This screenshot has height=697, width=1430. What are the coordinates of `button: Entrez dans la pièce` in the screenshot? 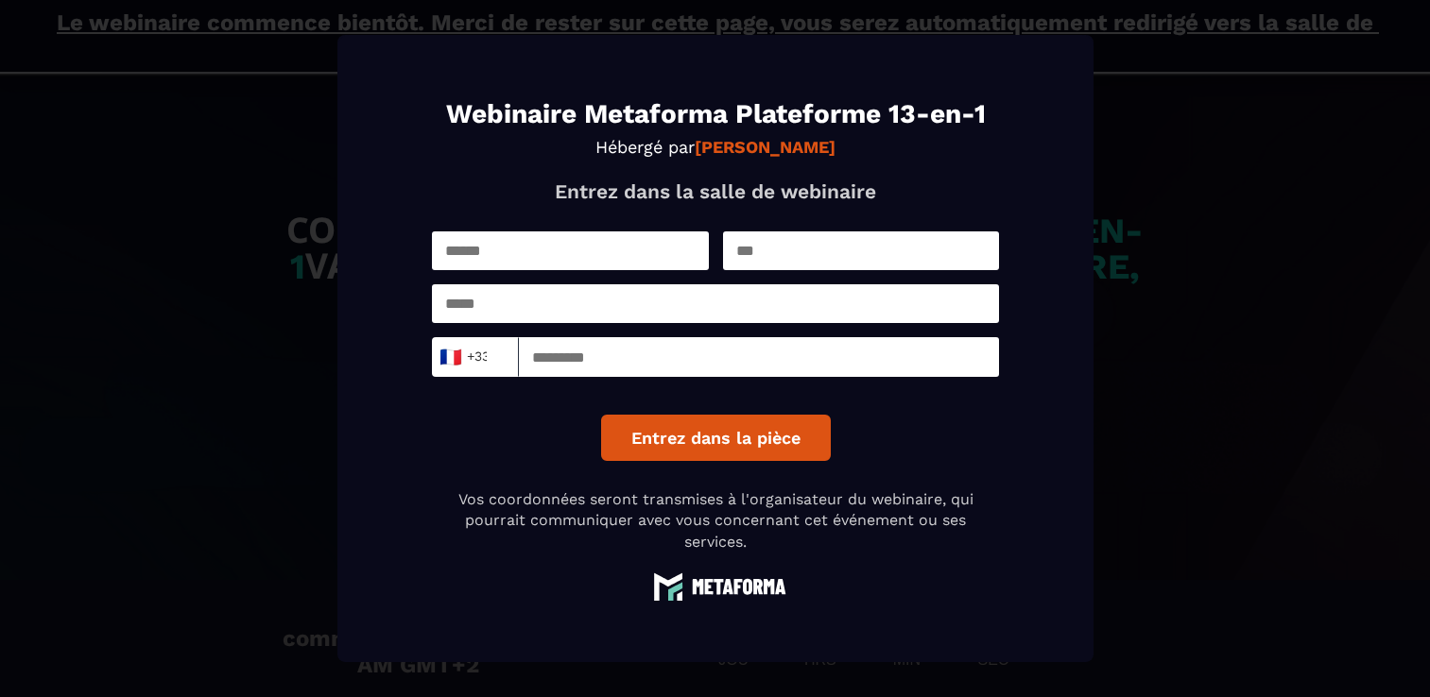 It's located at (714, 437).